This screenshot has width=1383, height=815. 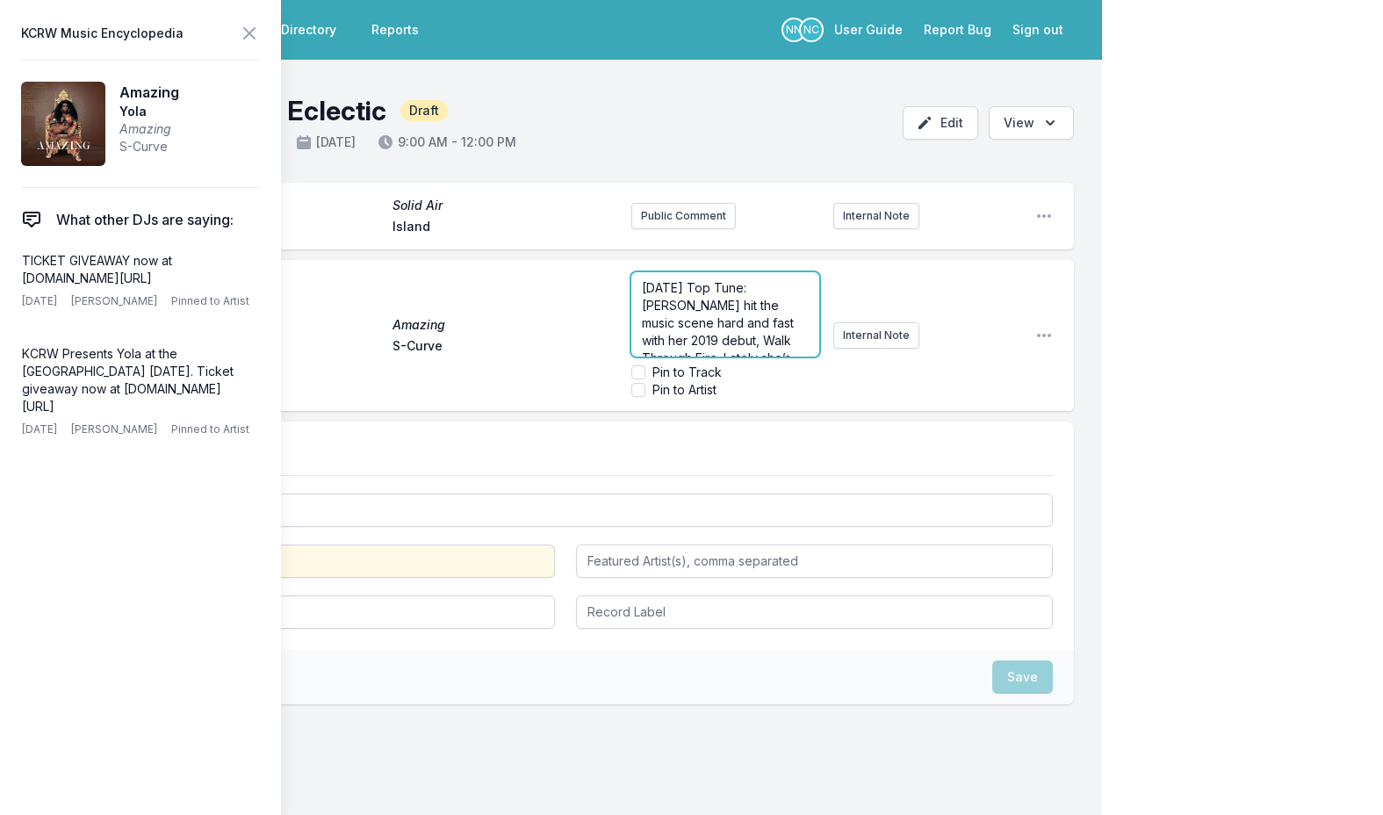 What do you see at coordinates (504, 206) in the screenshot?
I see `span: Solid Air` at bounding box center [504, 206].